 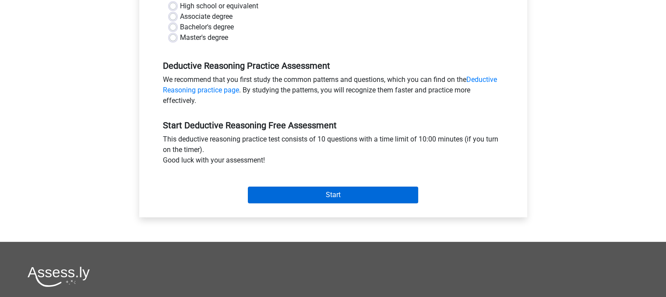 I want to click on input: Start, so click(x=333, y=195).